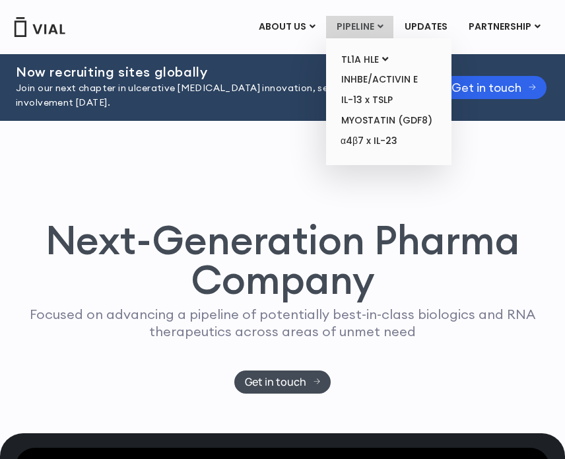 The width and height of the screenshot is (565, 459). I want to click on a: PIPELINEMenu Toggle, so click(360, 27).